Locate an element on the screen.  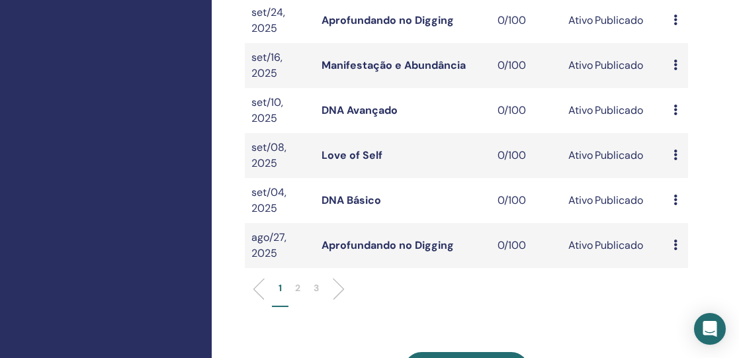
td: ago/27, 2025 is located at coordinates (280, 246).